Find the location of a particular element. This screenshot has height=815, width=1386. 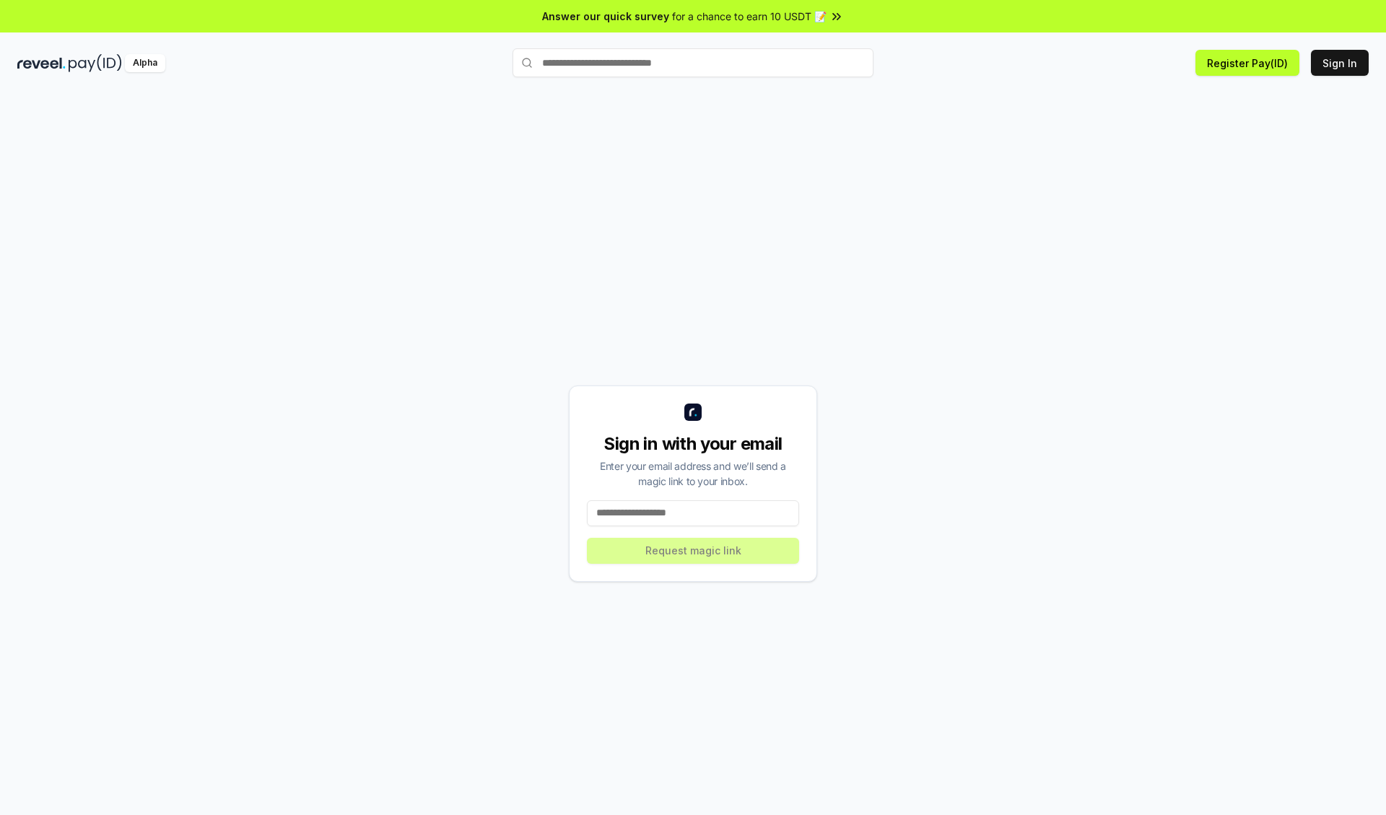

img: pay_id is located at coordinates (95, 63).